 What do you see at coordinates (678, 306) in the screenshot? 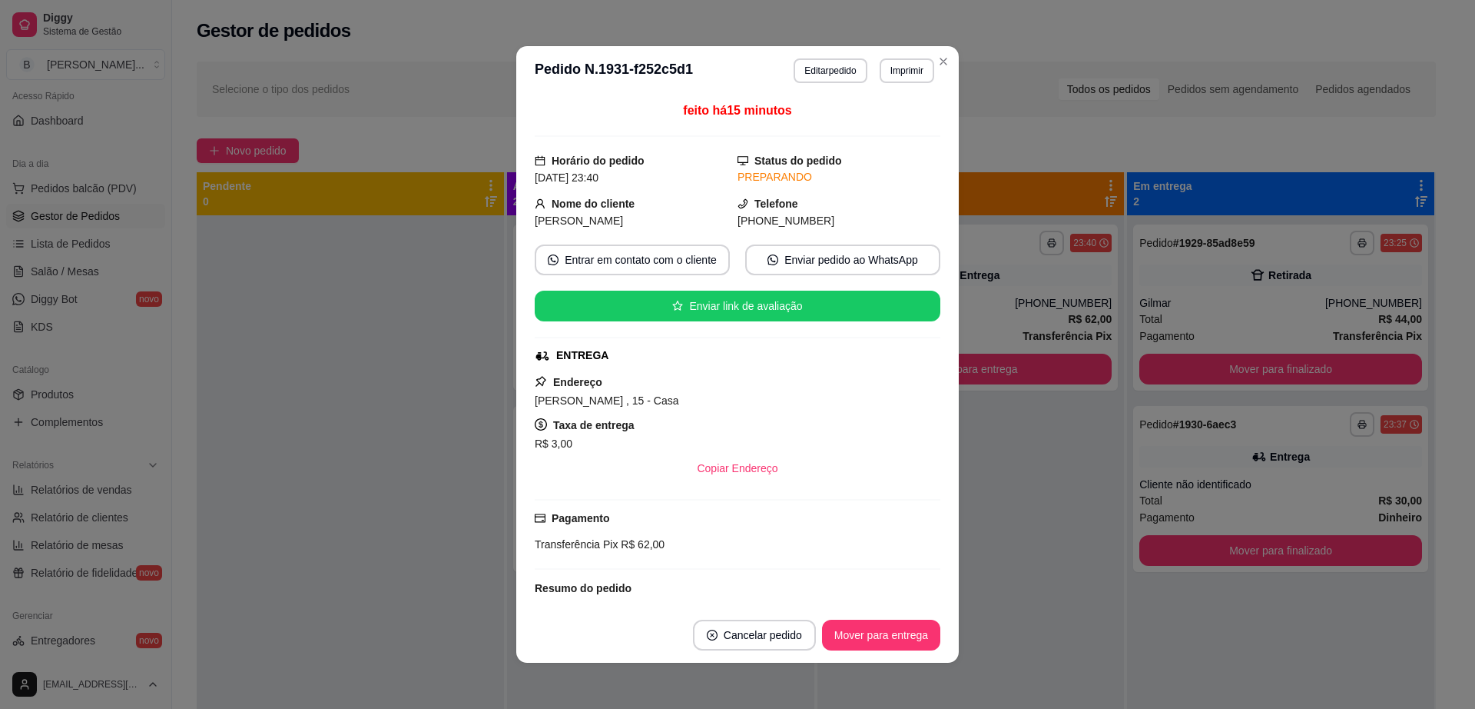
I see `span: star` at bounding box center [678, 306].